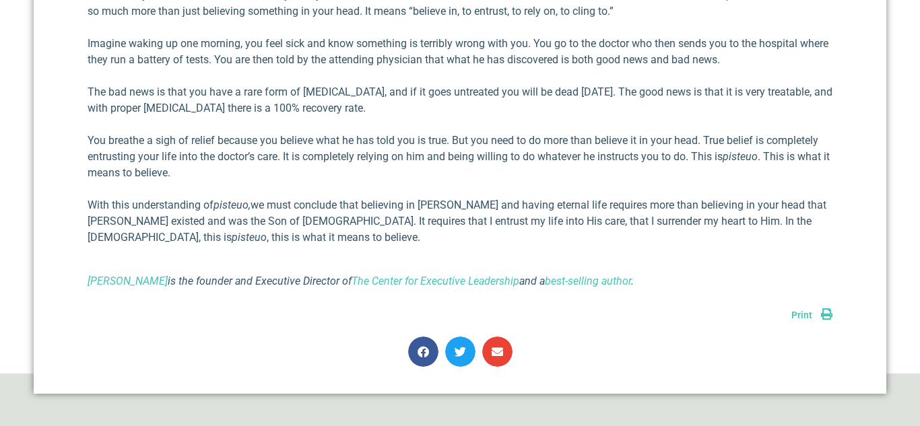 The width and height of the screenshot is (920, 426). I want to click on a: best-selling author, so click(588, 281).